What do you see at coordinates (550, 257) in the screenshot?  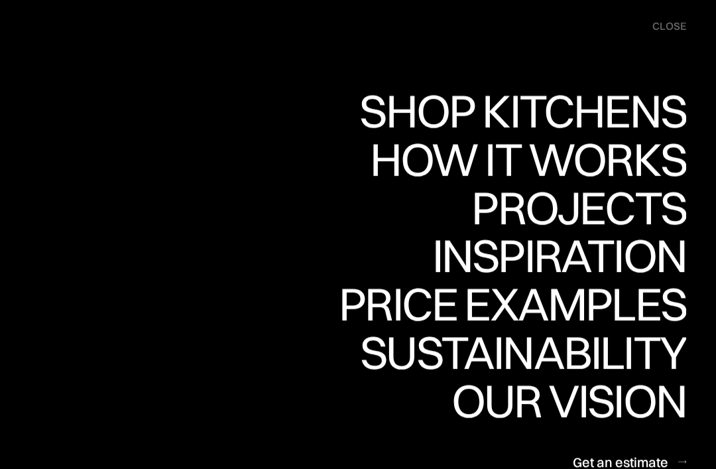 I see `a: InspirationInspiration` at bounding box center [550, 257].